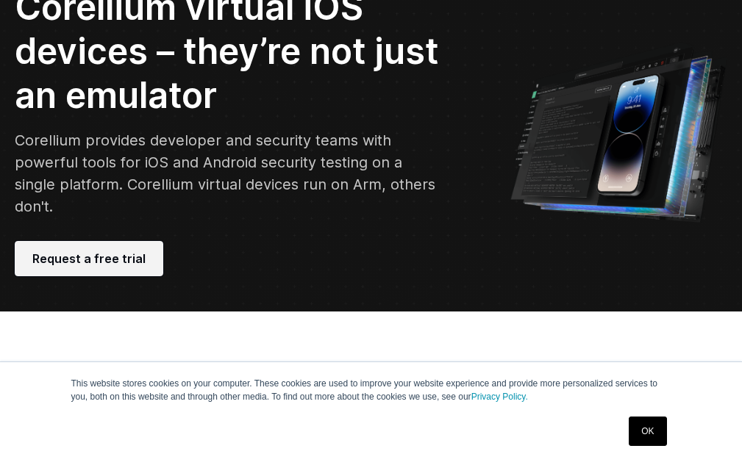  I want to click on img: Corellium UI, so click(618, 131).